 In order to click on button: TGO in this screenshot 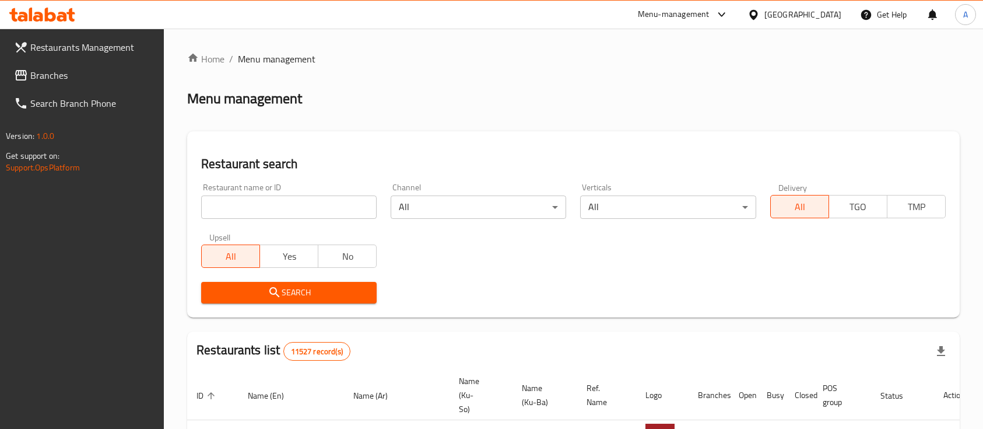, I will do `click(858, 206)`.